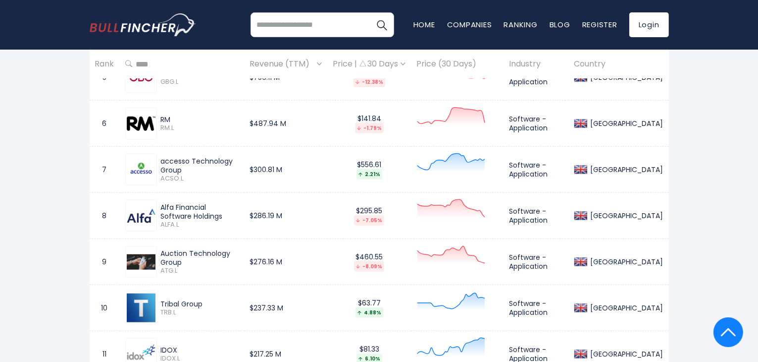 The width and height of the screenshot is (758, 362). Describe the element at coordinates (200, 270) in the screenshot. I see `span: ATG.L` at that location.